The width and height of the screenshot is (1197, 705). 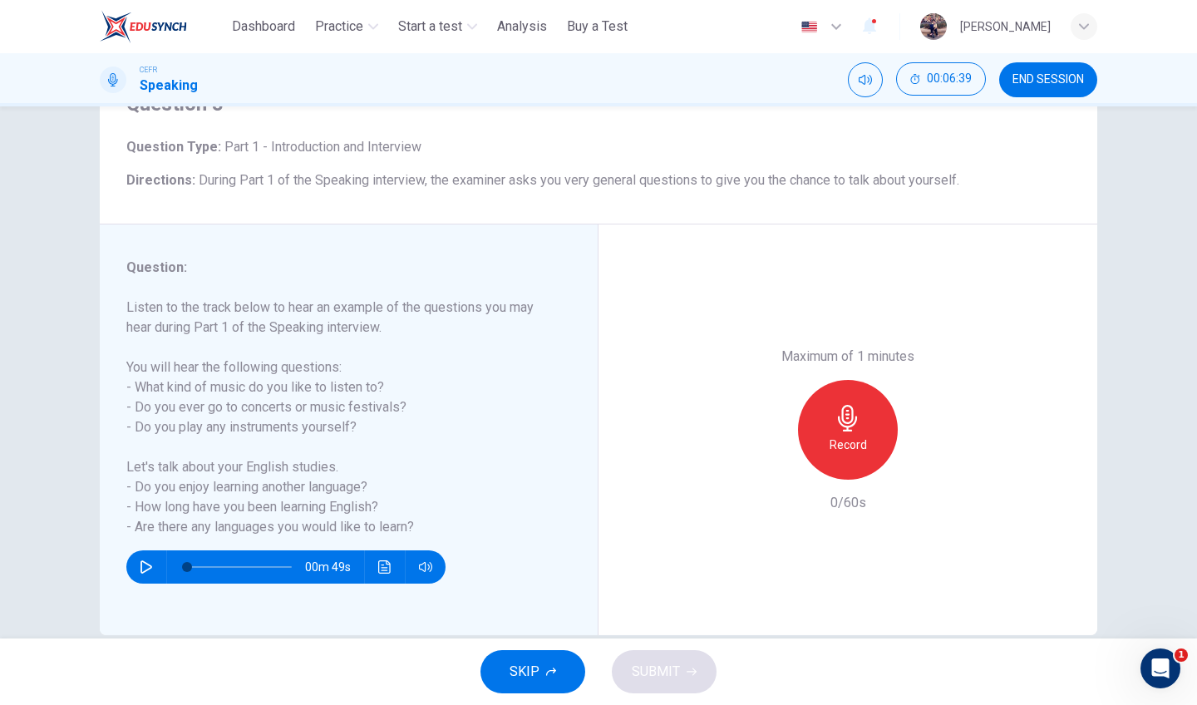 What do you see at coordinates (334, 567) in the screenshot?
I see `span: 00m 49s` at bounding box center [334, 567].